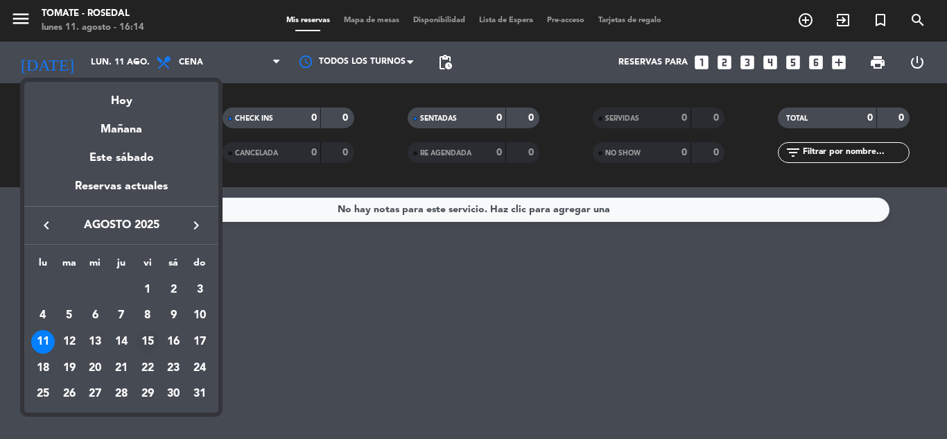  What do you see at coordinates (174, 316) in the screenshot?
I see `td: 9 de agosto de 2025` at bounding box center [174, 316].